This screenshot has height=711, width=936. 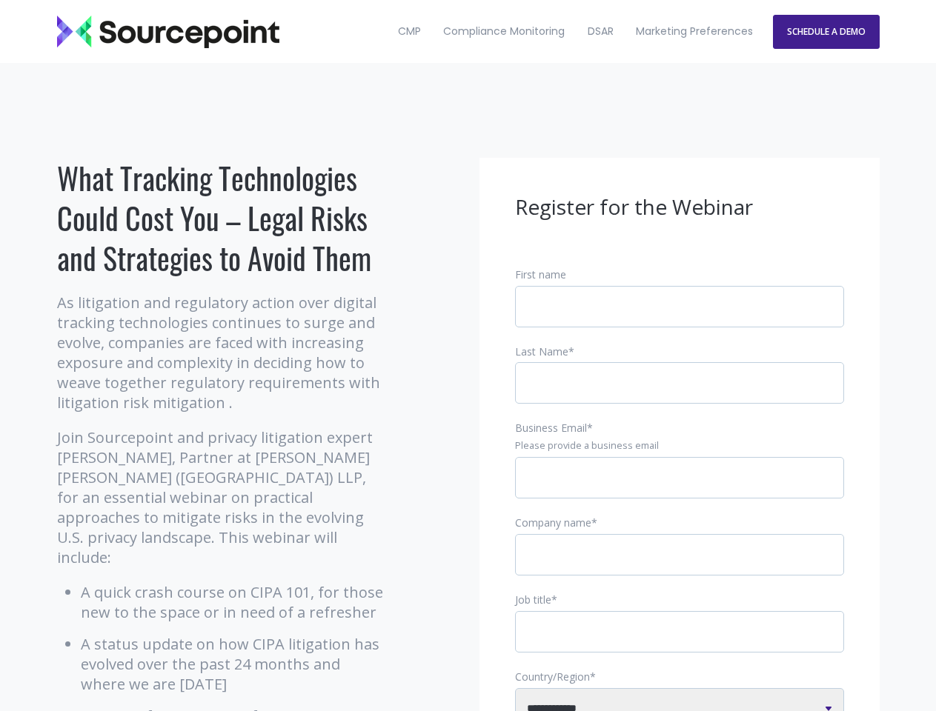 I want to click on legend: Please provide a business email, so click(x=679, y=446).